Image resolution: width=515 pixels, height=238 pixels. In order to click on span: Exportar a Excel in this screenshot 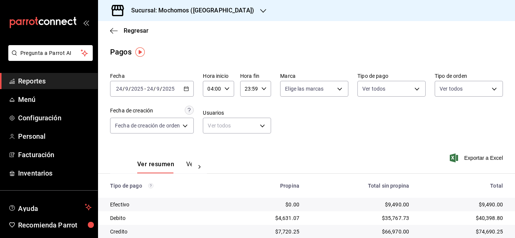, I will do `click(477, 158)`.